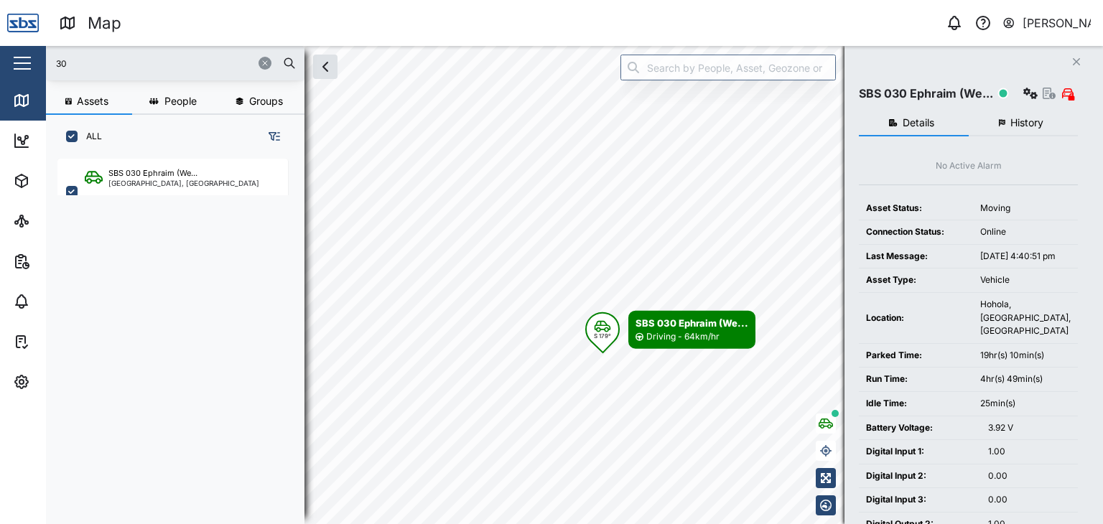 Image resolution: width=1103 pixels, height=524 pixels. What do you see at coordinates (1025, 208) in the screenshot?
I see `div: Moving` at bounding box center [1025, 208].